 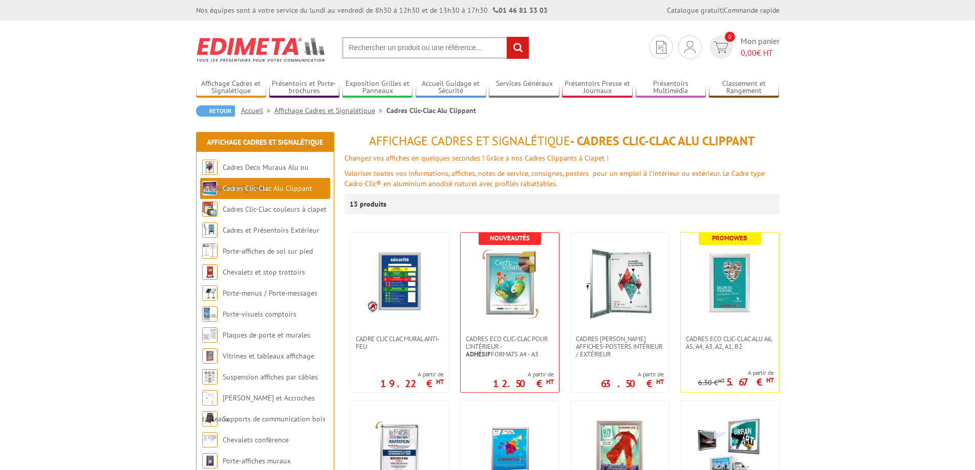 I want to click on a: Cadres Clic-Clac couleurs à clapet, so click(x=274, y=209).